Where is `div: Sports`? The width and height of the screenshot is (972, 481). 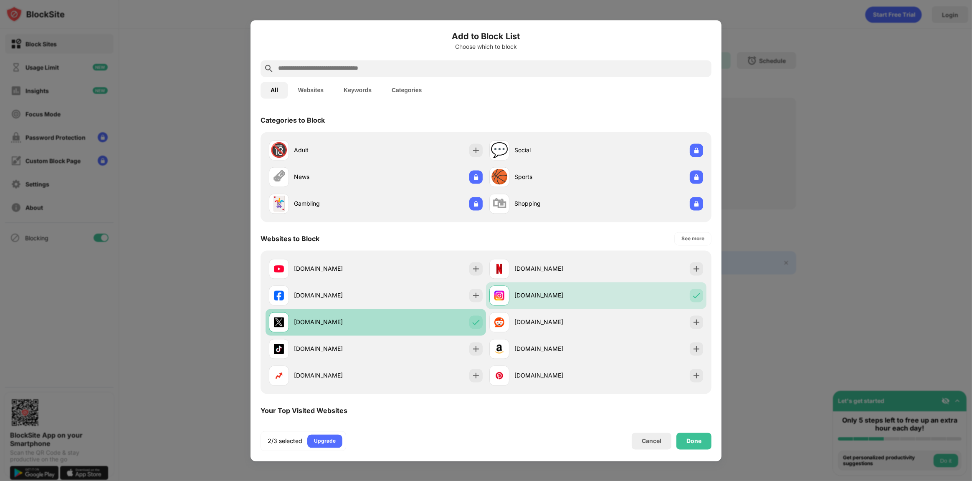
div: Sports is located at coordinates (555, 177).